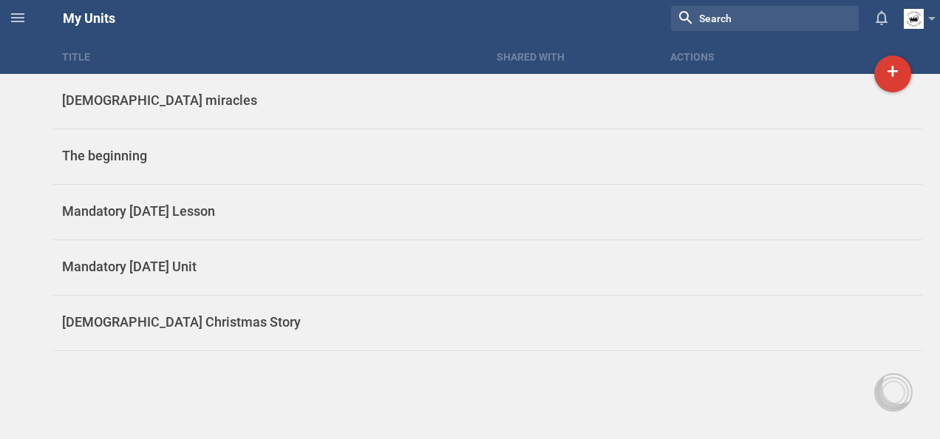 The image size is (940, 439). I want to click on div: Title, so click(270, 57).